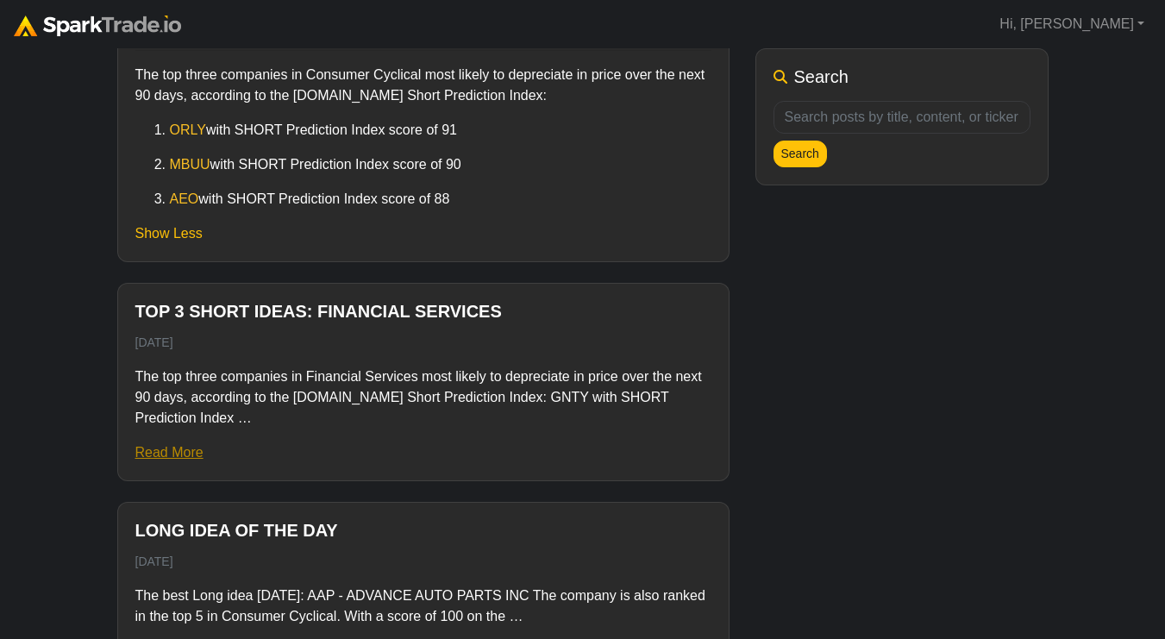 The width and height of the screenshot is (1165, 639). Describe the element at coordinates (440, 130) in the screenshot. I see `p: with SHORT Prediction Index score of 91` at that location.